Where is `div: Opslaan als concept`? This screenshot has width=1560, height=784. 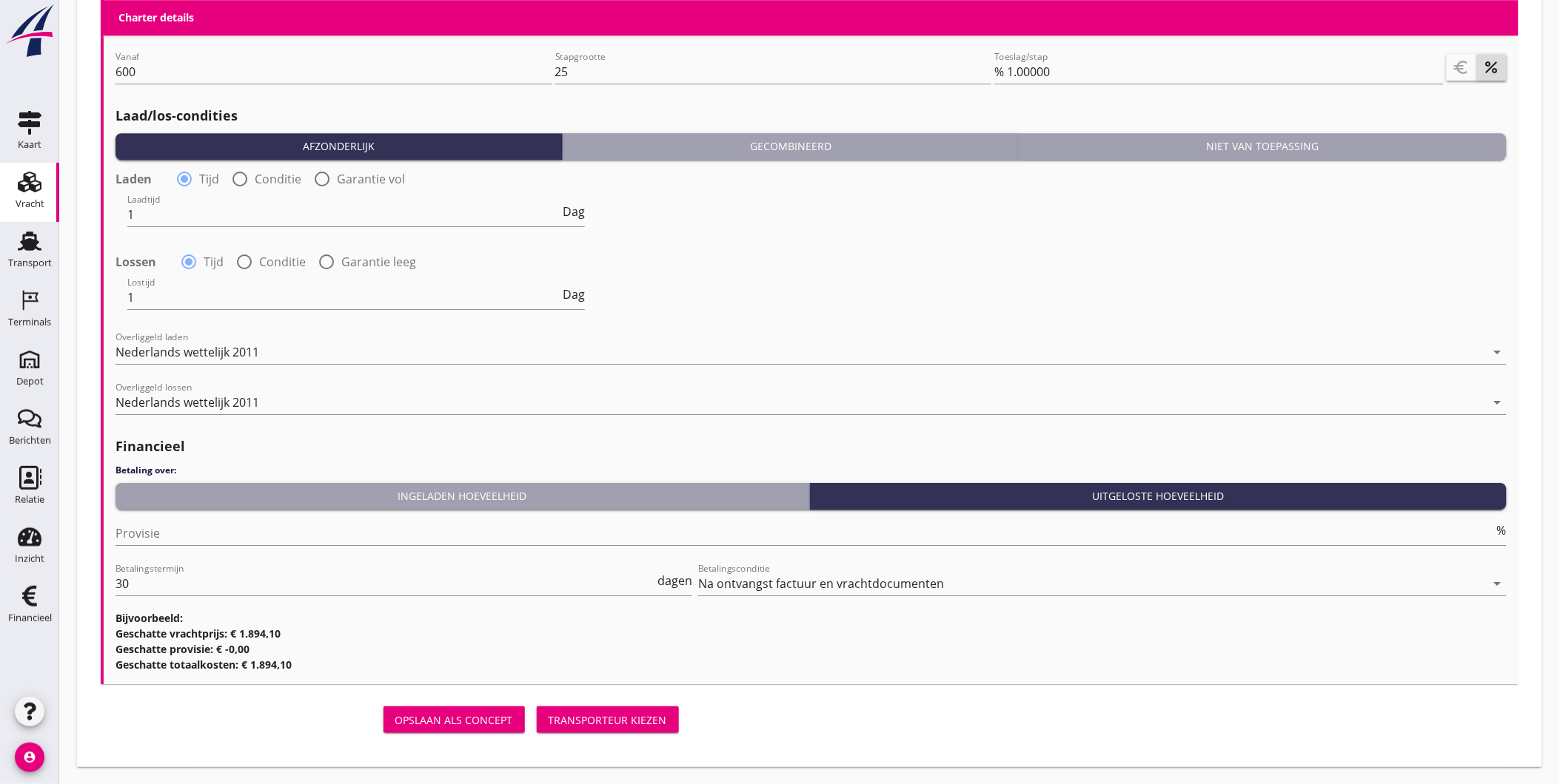
div: Opslaan als concept is located at coordinates (454, 720).